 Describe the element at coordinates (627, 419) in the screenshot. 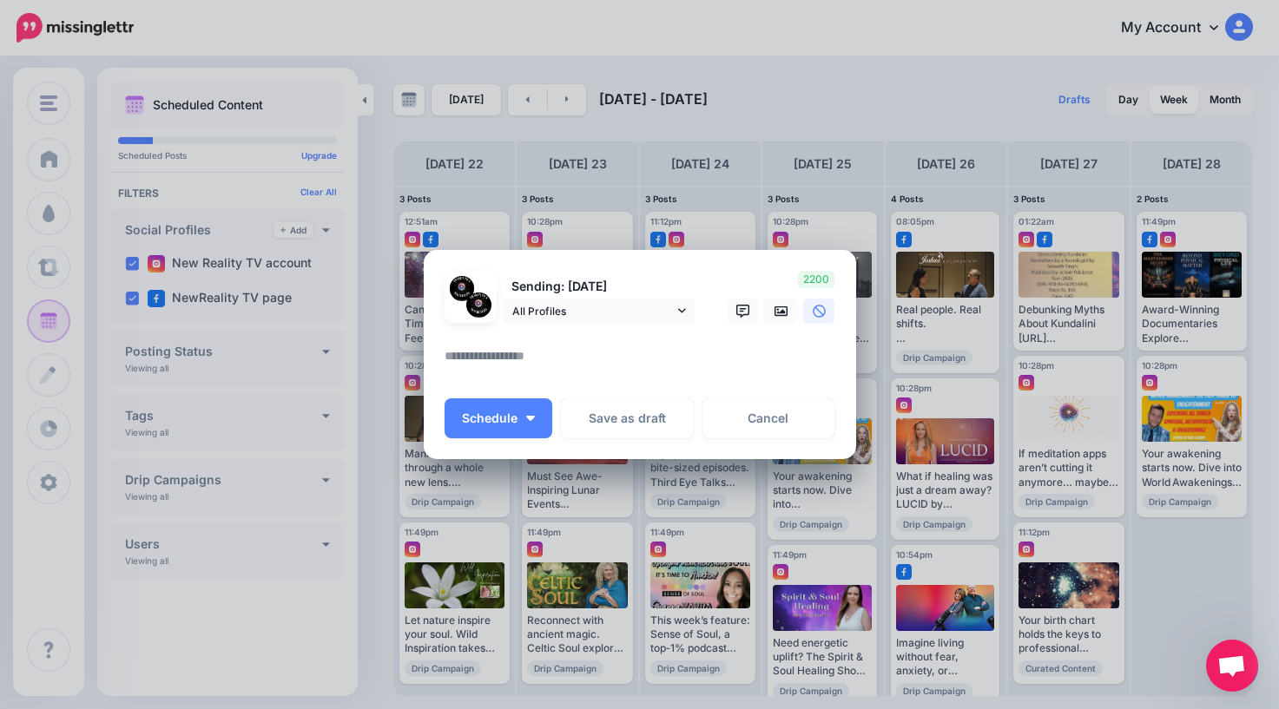

I see `button: Save as draft` at that location.